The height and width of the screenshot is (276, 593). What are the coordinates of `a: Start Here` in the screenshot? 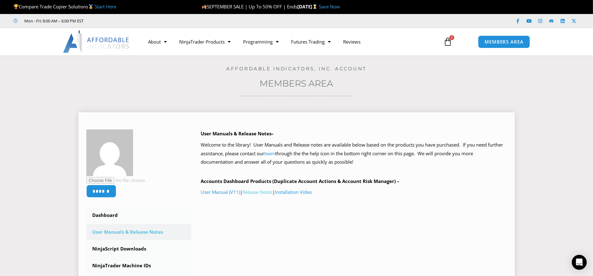 It's located at (105, 7).